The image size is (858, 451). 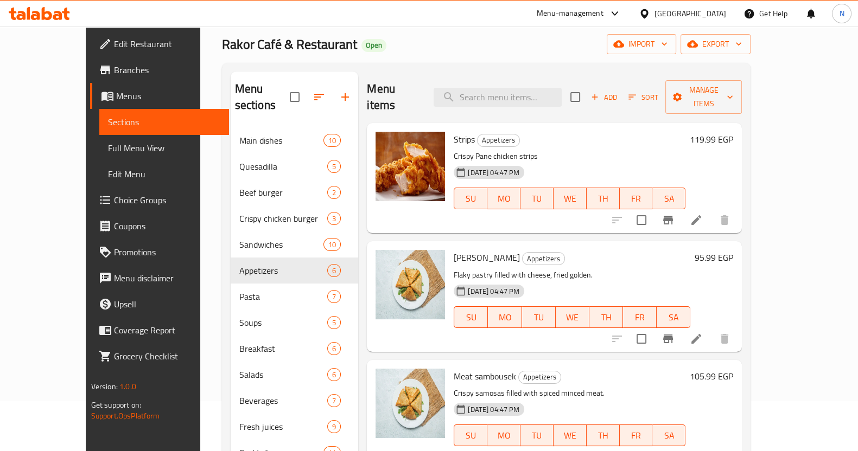 What do you see at coordinates (295, 427) in the screenshot?
I see `div: Fresh juices9` at bounding box center [295, 427].